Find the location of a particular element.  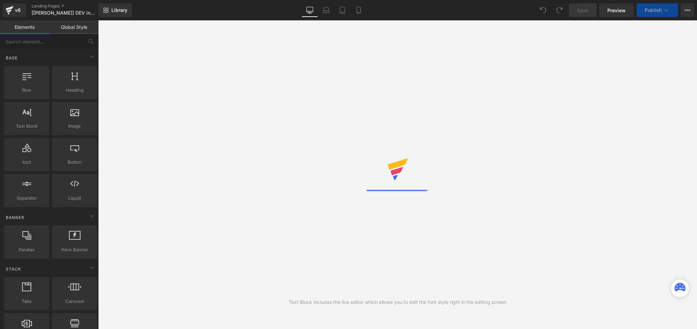

a: Tablet is located at coordinates (342, 10).